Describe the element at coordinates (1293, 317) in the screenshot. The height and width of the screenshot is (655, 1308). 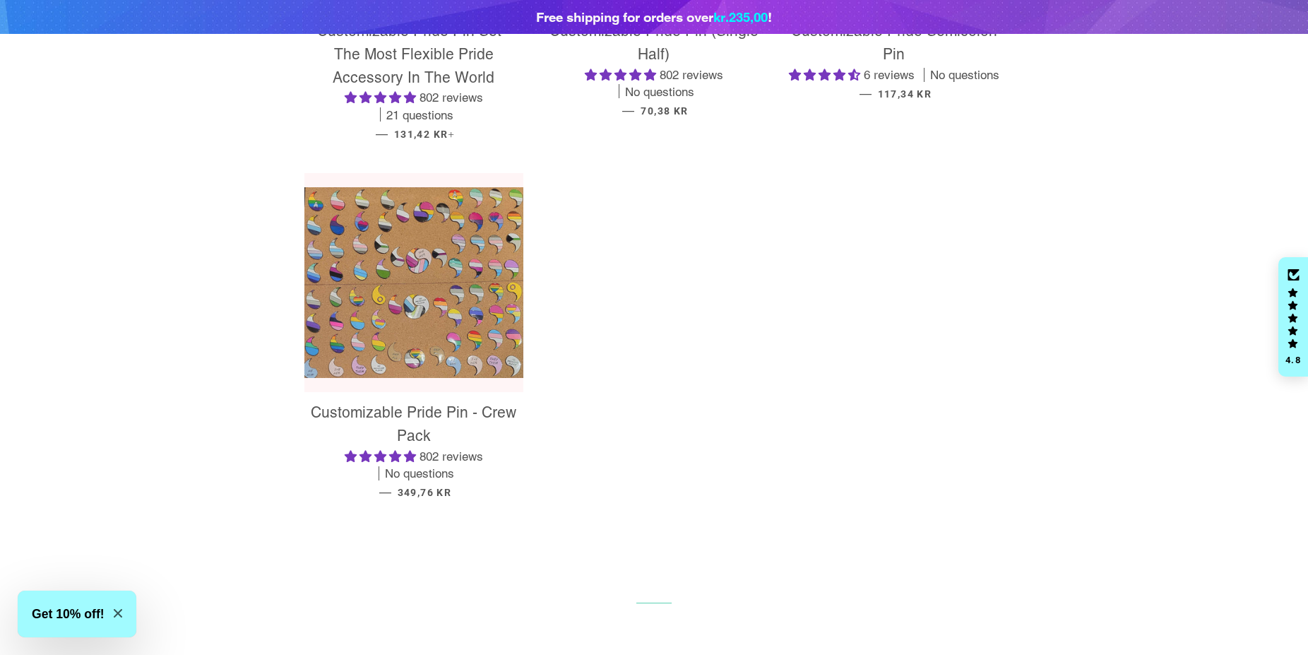
I see `div: Click to open Judge.me floating reviews tab` at that location.